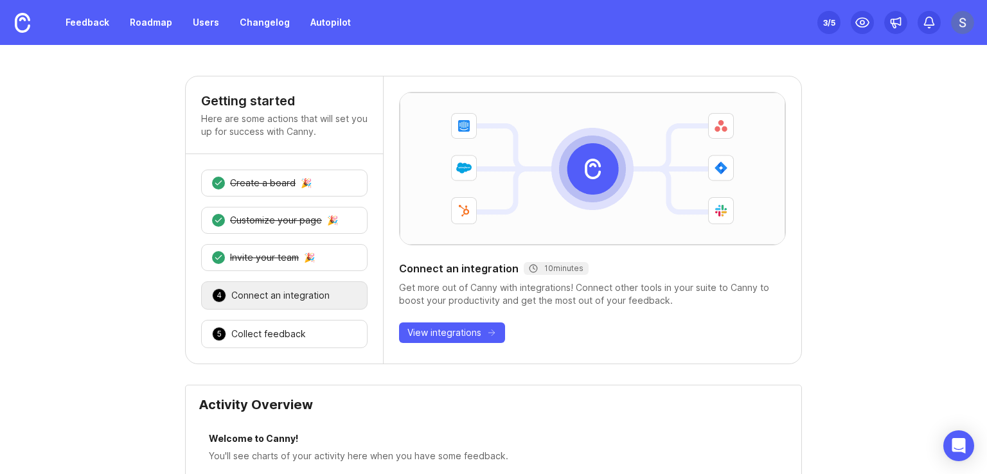 This screenshot has width=987, height=474. Describe the element at coordinates (452, 333) in the screenshot. I see `button: View integrations` at that location.